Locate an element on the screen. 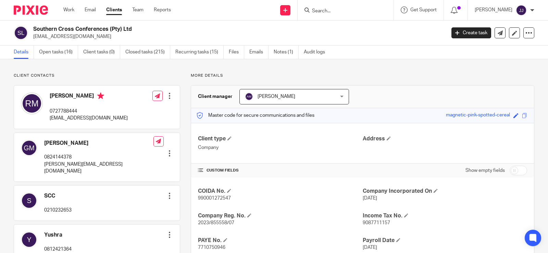 The height and width of the screenshot is (253, 548). a: Recurring tasks (15) is located at coordinates (199, 52).